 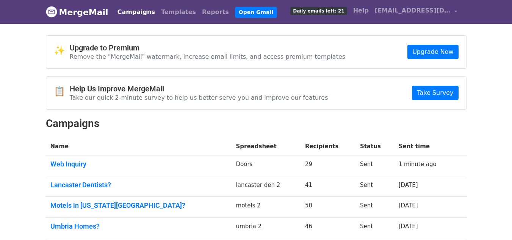 What do you see at coordinates (139, 226) in the screenshot?
I see `a: Umbria Homes?` at bounding box center [139, 226].